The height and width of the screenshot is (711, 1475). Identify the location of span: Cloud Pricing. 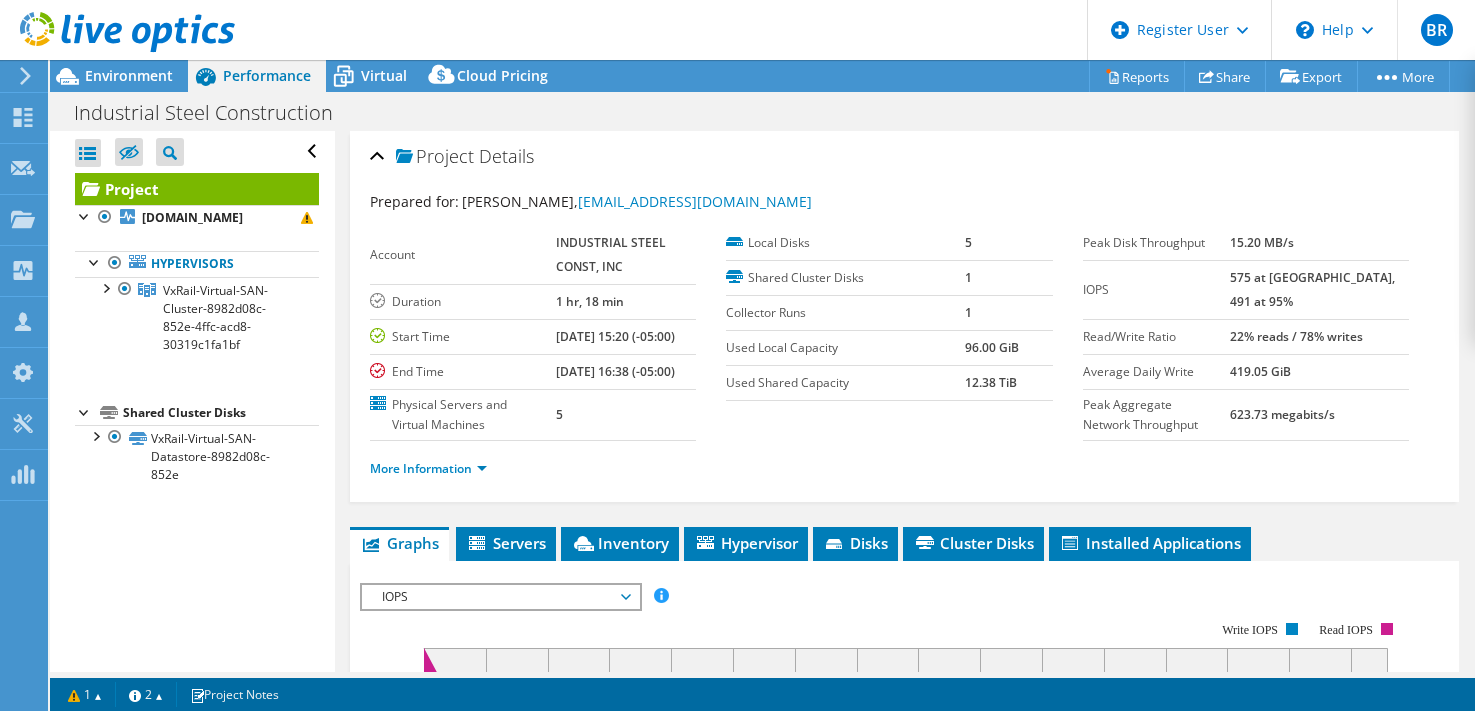
(502, 75).